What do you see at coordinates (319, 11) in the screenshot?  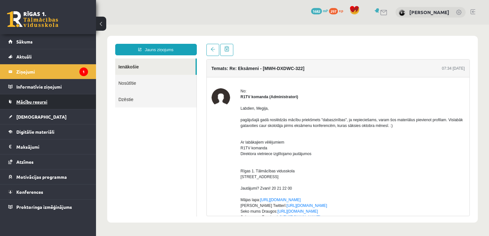 I see `a: 1682 mP` at bounding box center [319, 11].